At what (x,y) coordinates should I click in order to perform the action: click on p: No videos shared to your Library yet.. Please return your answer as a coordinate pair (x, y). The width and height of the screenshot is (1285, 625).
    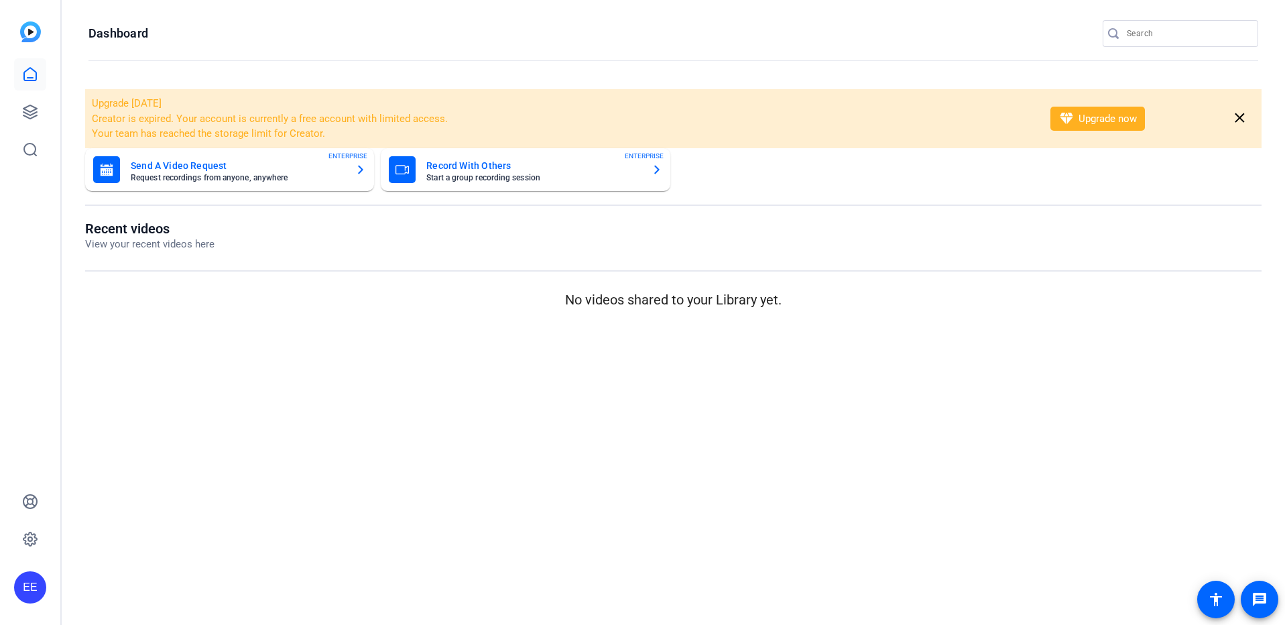
    Looking at the image, I should click on (673, 300).